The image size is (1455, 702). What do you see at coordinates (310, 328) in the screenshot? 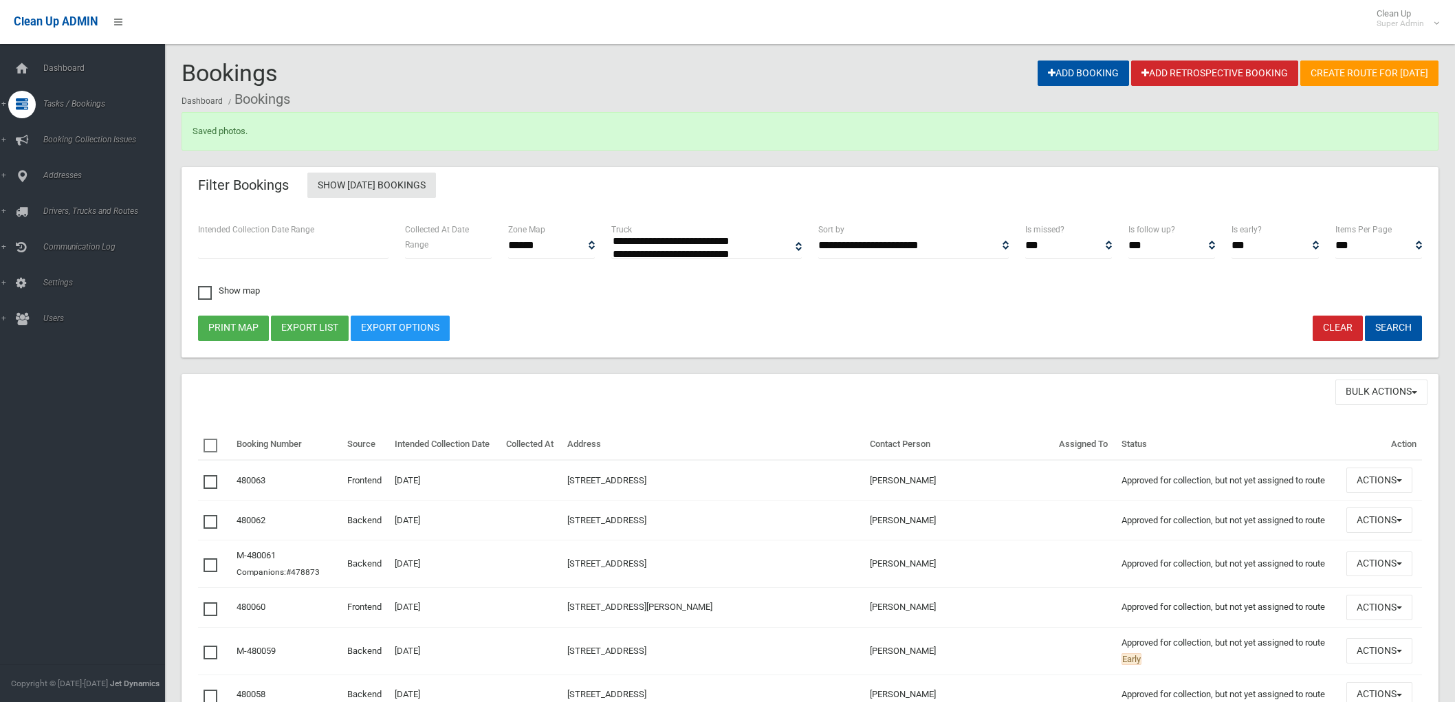
I see `button: Export list` at bounding box center [310, 328].